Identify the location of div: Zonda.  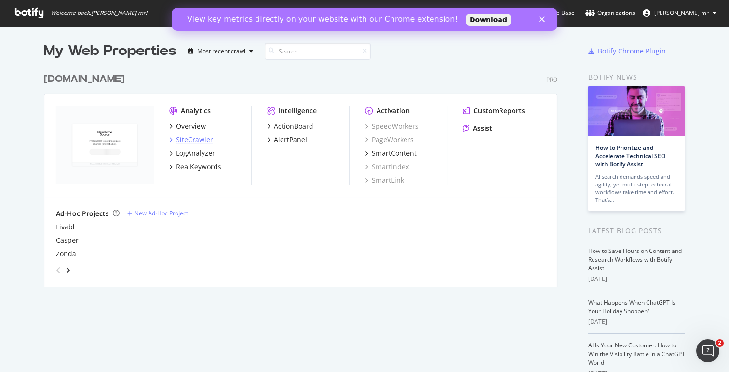
(66, 254).